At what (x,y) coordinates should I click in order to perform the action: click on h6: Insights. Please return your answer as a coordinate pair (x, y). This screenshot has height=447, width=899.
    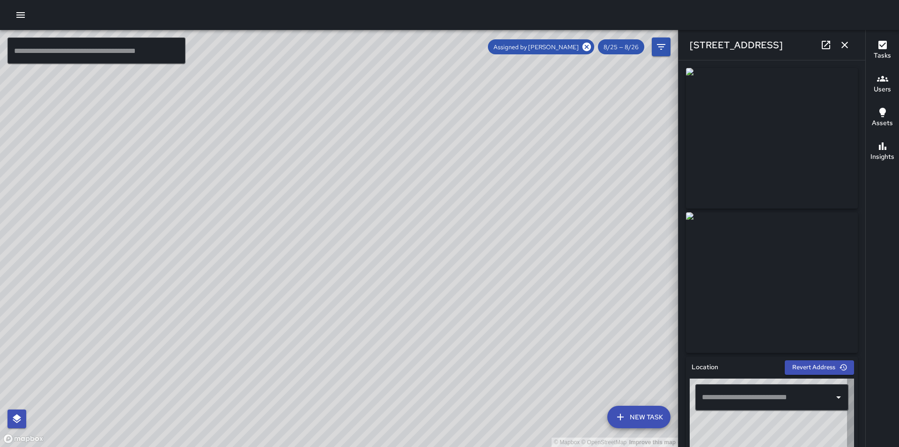
    Looking at the image, I should click on (883, 157).